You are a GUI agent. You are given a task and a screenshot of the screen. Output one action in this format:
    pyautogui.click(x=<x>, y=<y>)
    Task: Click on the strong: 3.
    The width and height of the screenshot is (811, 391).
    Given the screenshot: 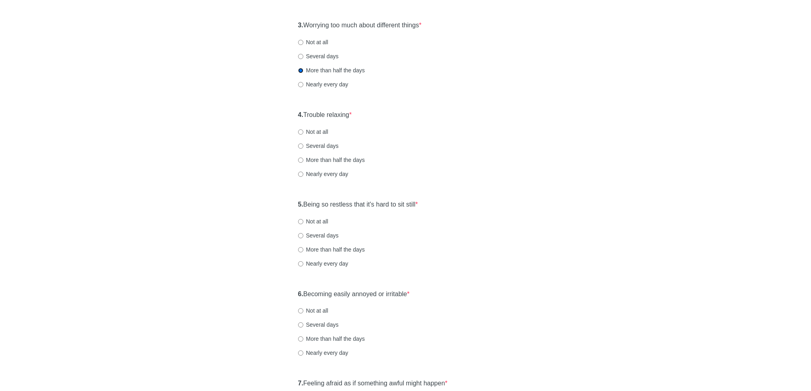 What is the action you would take?
    pyautogui.click(x=300, y=25)
    